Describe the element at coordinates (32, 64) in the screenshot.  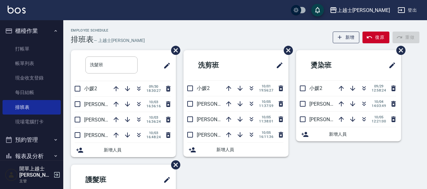
I see `a: 帳單列表` at that location.